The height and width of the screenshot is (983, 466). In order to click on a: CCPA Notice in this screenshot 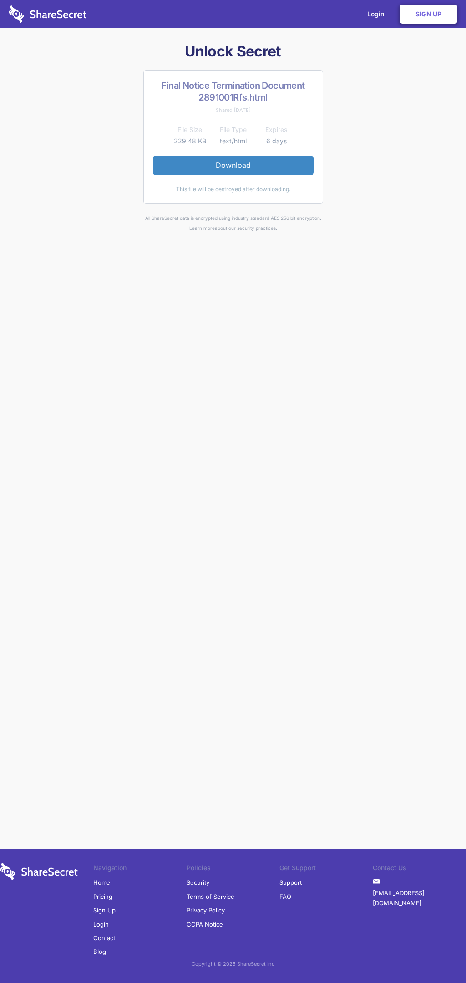, I will do `click(205, 924)`.